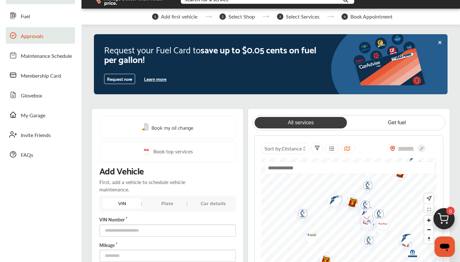 This screenshot has height=262, width=460. I want to click on label: Mileage, so click(167, 245).